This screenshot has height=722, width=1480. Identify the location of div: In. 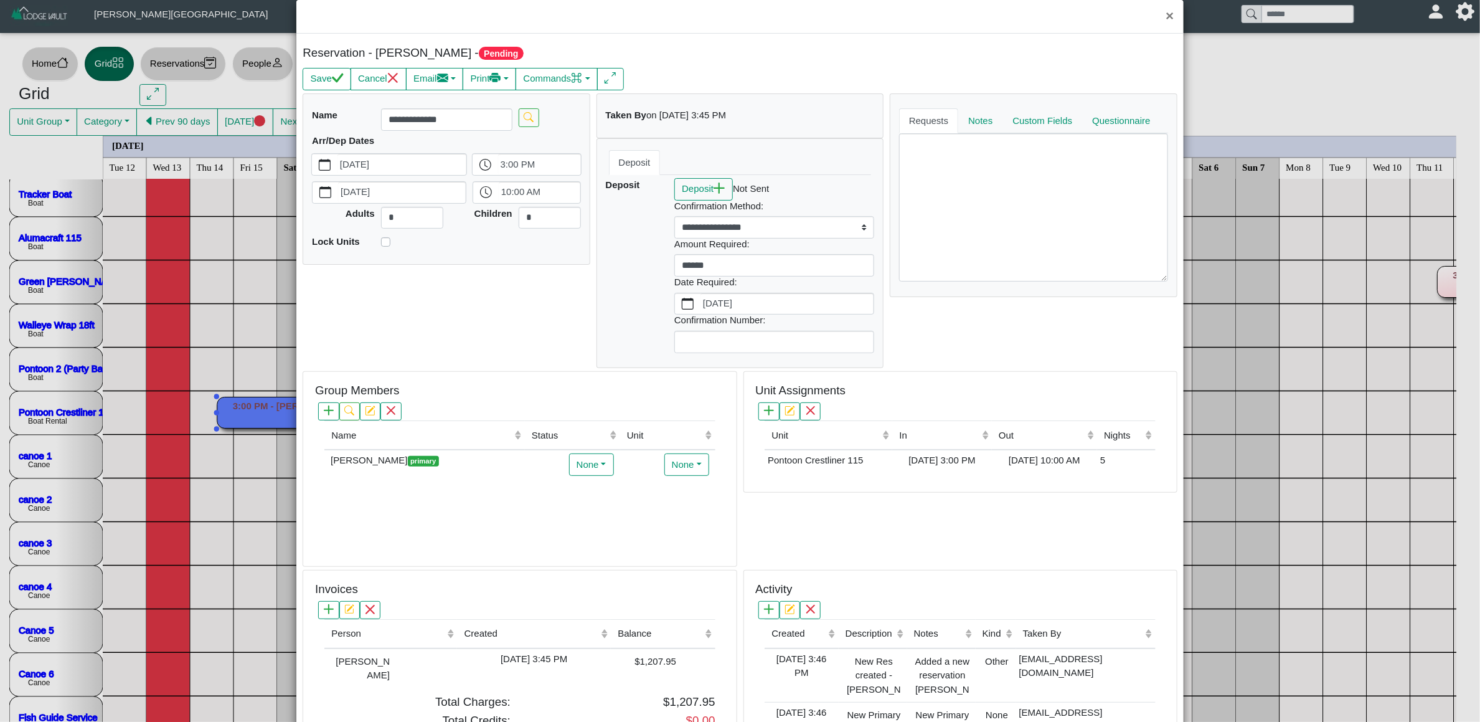
(939, 435).